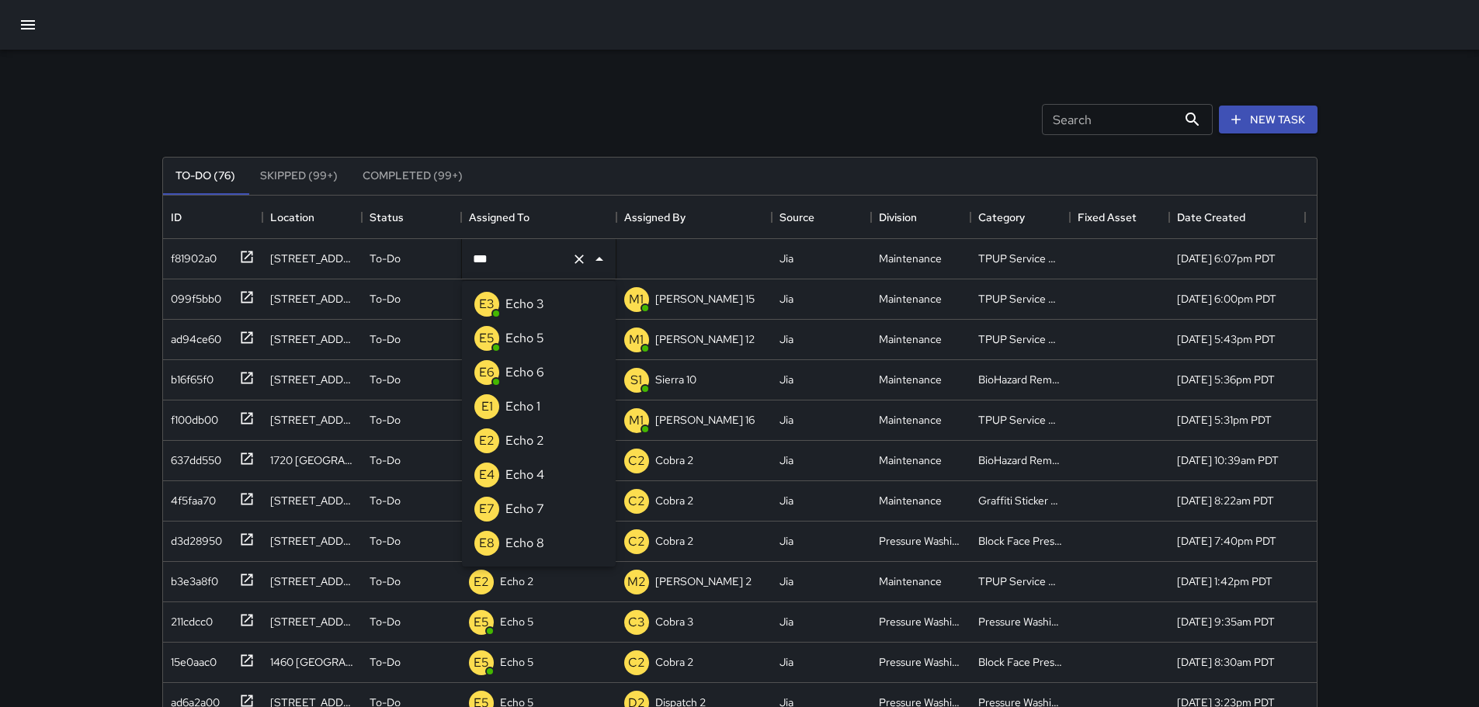  Describe the element at coordinates (1225, 582) in the screenshot. I see `div: 8/23/2025, 1:42pm PDT` at that location.